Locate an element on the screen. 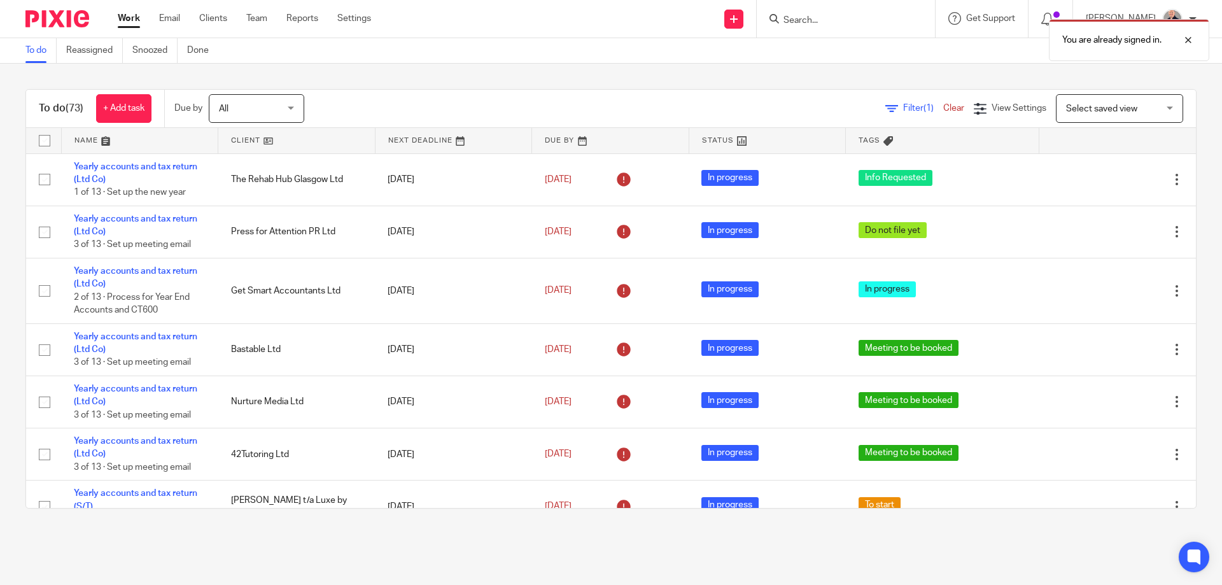  img: Pixie is located at coordinates (57, 18).